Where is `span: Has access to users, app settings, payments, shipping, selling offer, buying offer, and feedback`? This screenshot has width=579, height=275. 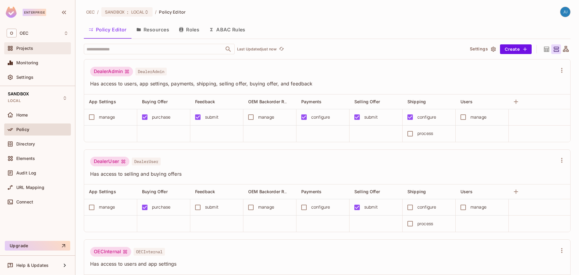
span: Has access to users, app settings, payments, shipping, selling offer, buying offer, and feedback is located at coordinates (324, 84).